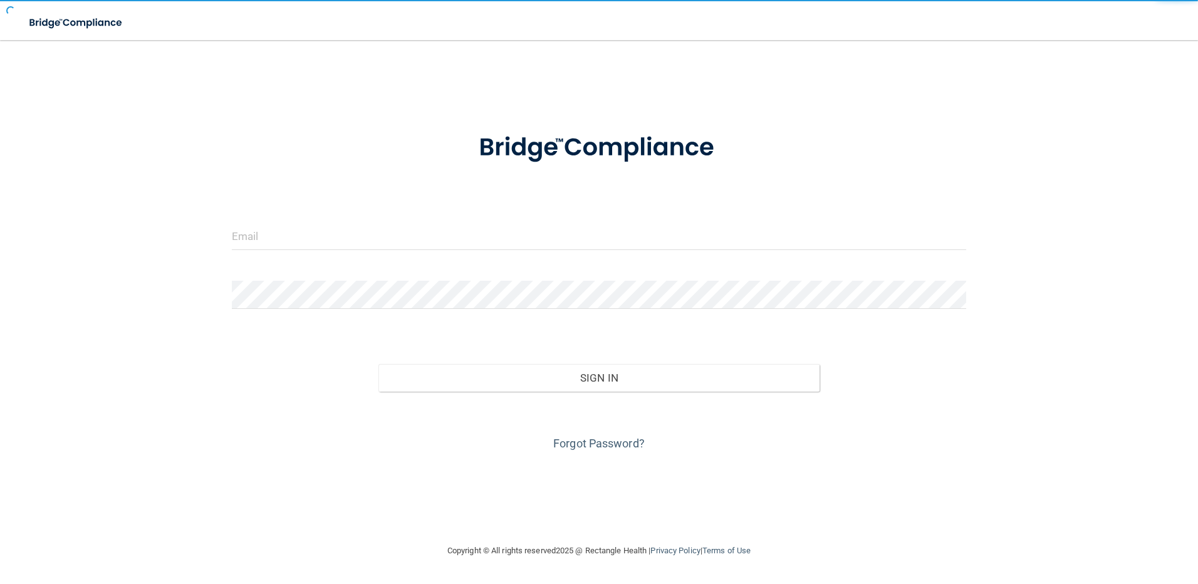 The width and height of the screenshot is (1198, 584). Describe the element at coordinates (599, 236) in the screenshot. I see `input: Email` at that location.